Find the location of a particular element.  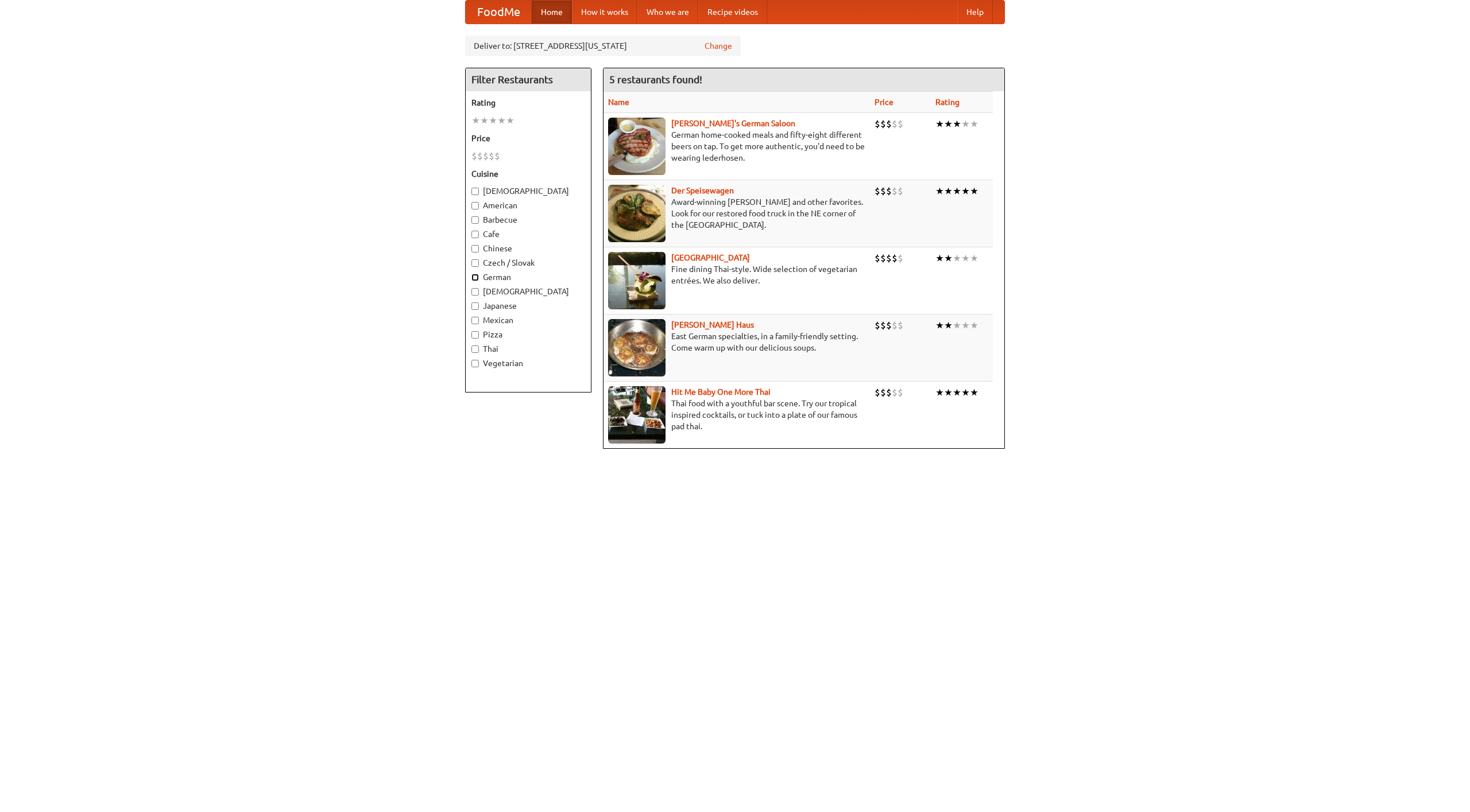

label: Pizza is located at coordinates (529, 334).